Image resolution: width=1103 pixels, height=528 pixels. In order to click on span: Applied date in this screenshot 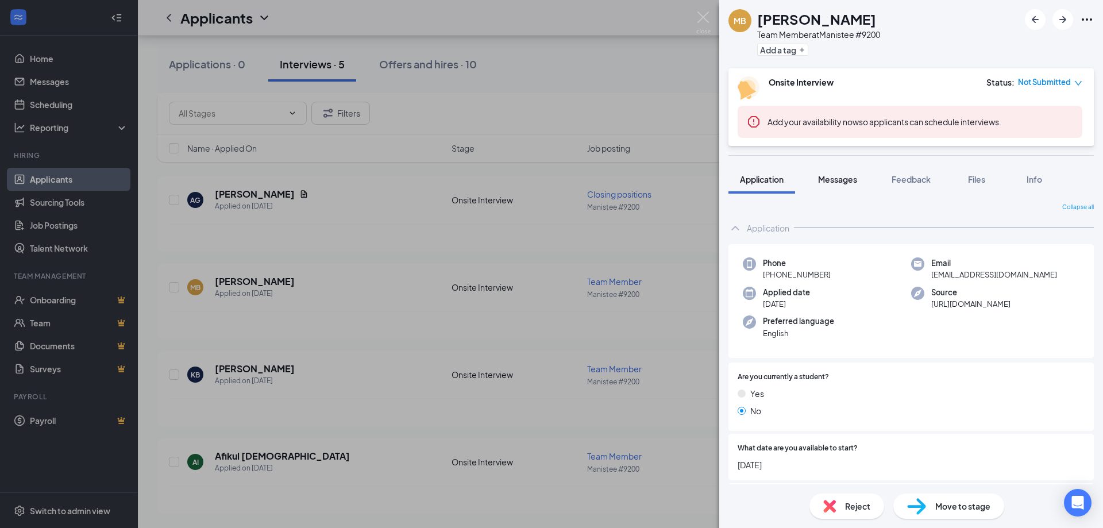, I will do `click(787, 292)`.